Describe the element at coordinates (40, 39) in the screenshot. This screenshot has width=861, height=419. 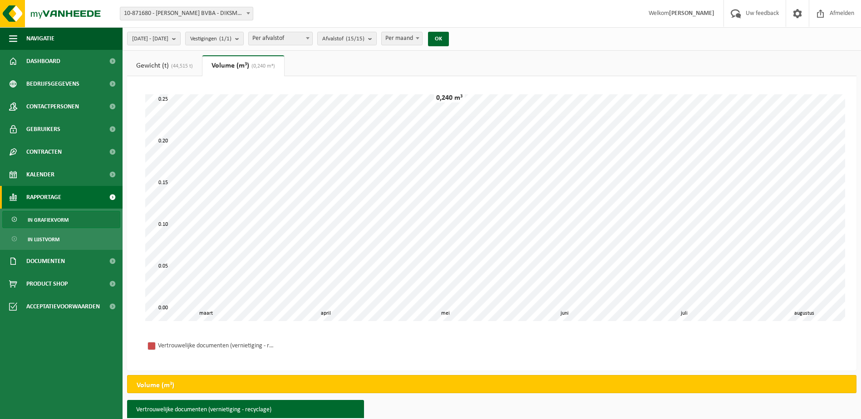
I see `span: Navigatie` at that location.